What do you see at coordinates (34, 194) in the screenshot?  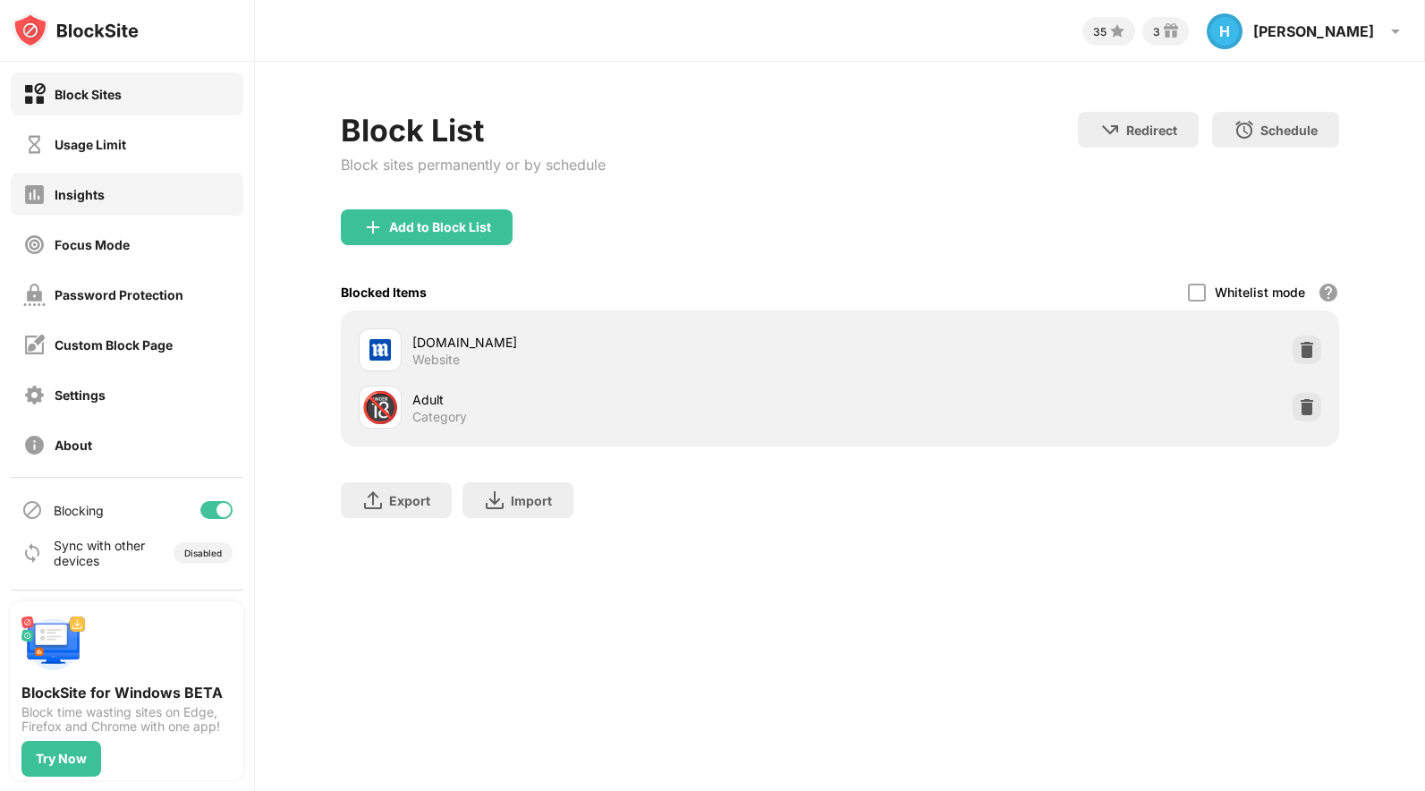 I see `img: insights-off.svg` at bounding box center [34, 194].